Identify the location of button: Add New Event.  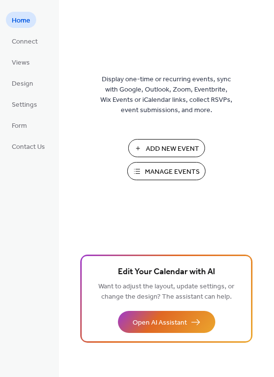
(167, 148).